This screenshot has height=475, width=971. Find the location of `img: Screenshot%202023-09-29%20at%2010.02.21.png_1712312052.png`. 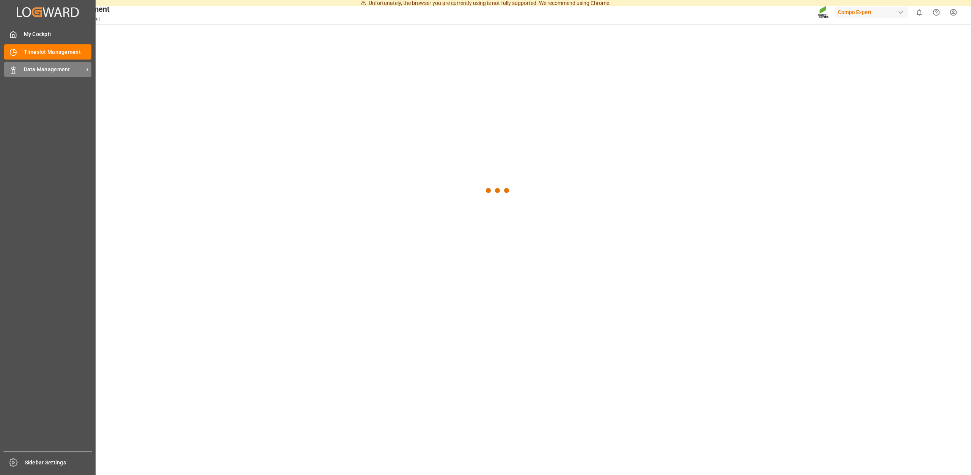

img: Screenshot%202023-09-29%20at%2010.02.21.png_1712312052.png is located at coordinates (824, 12).